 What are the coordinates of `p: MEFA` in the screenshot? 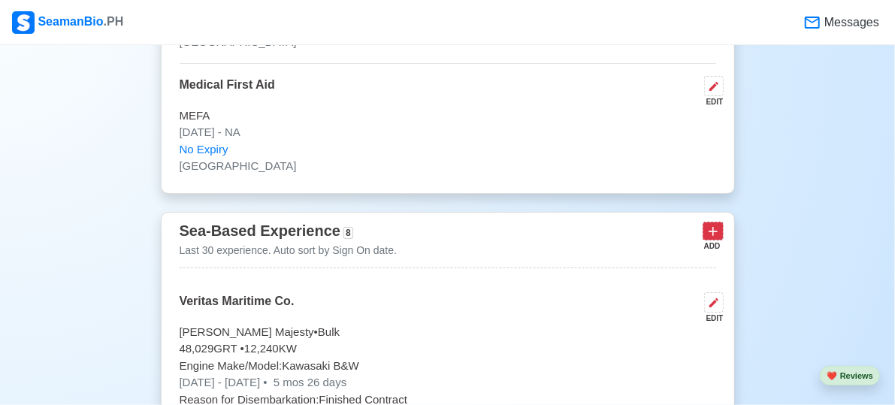 It's located at (448, 116).